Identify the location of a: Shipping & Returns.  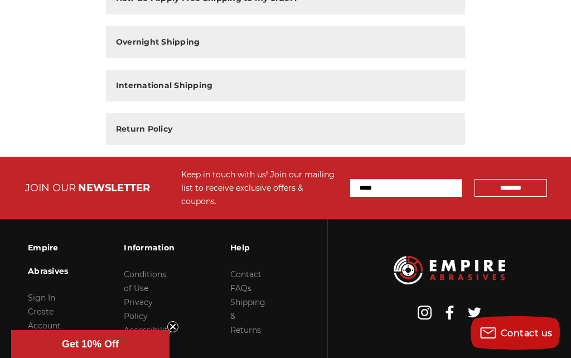
(247, 316).